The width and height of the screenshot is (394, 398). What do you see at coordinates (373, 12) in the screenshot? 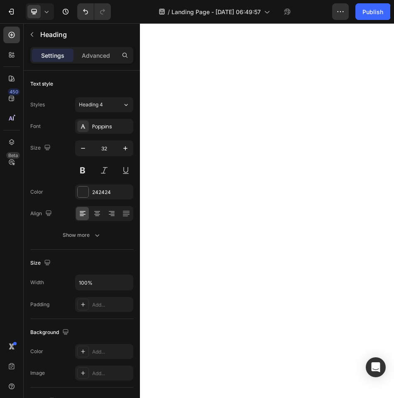
I see `div: Publish` at bounding box center [373, 12].